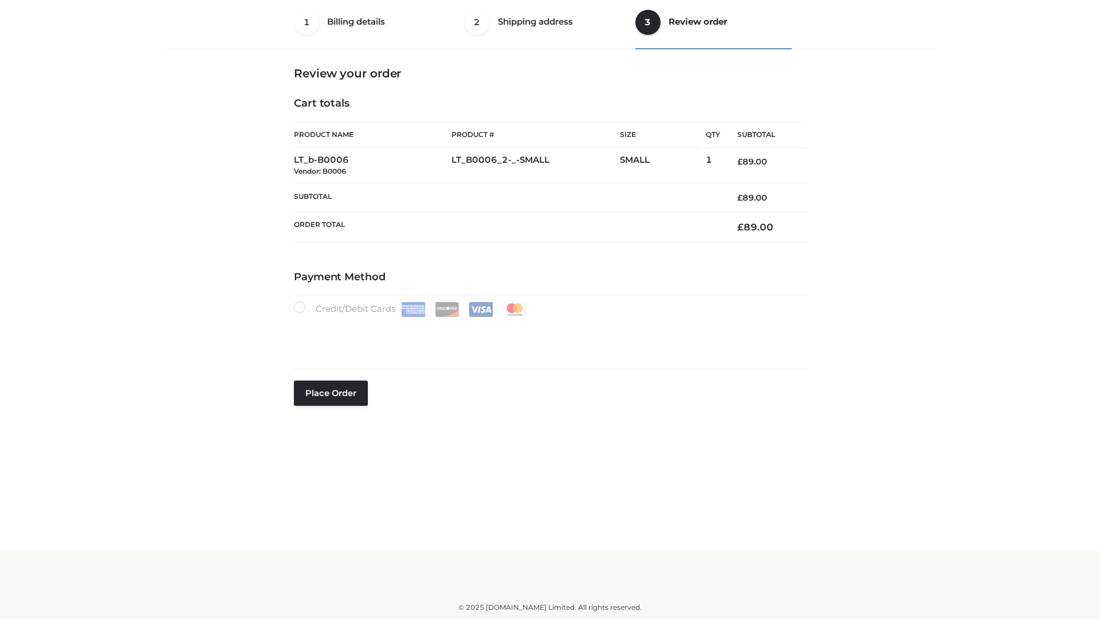 Image resolution: width=1100 pixels, height=619 pixels. Describe the element at coordinates (663, 166) in the screenshot. I see `td: SMALL` at that location.